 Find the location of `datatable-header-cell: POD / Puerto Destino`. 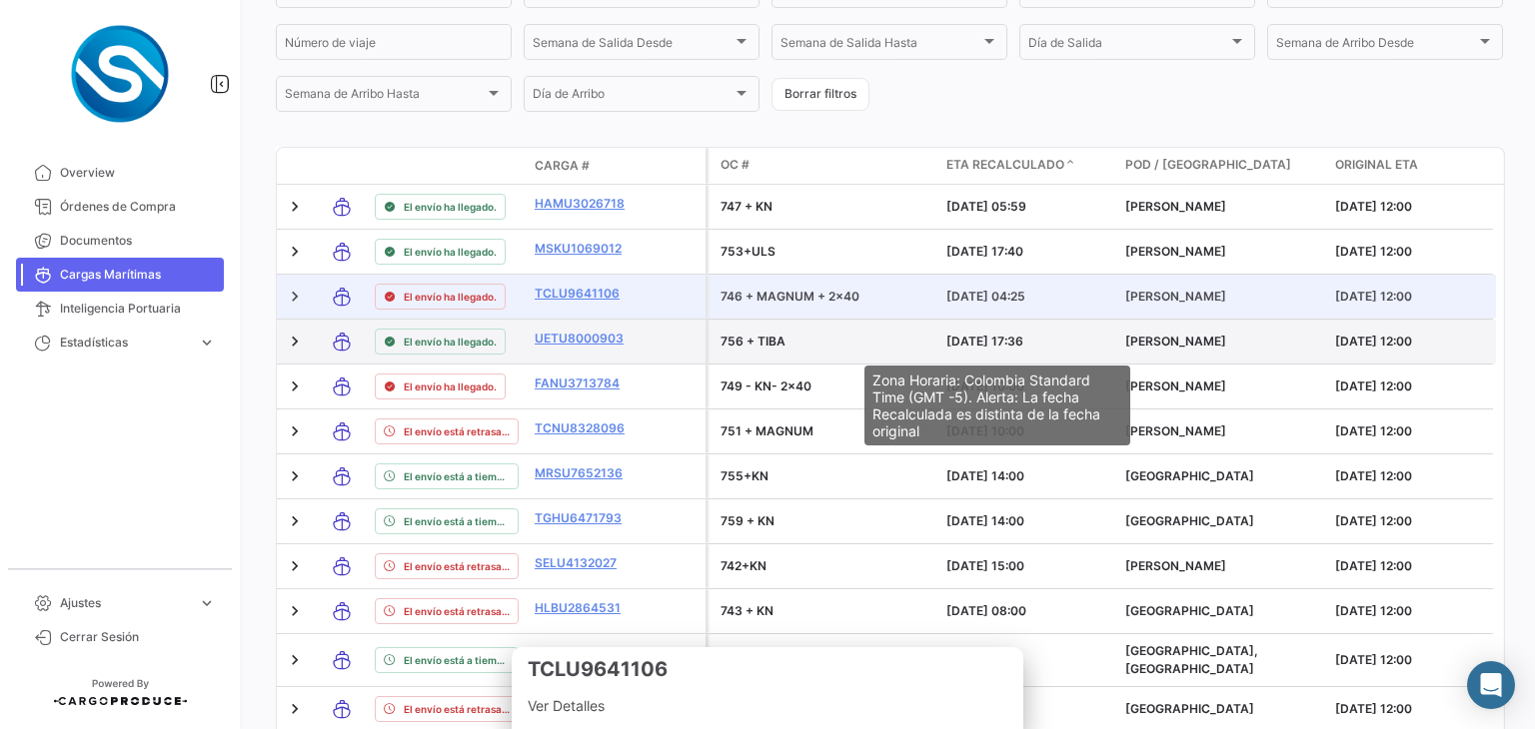

datatable-header-cell: POD / Puerto Destino is located at coordinates (1221, 166).